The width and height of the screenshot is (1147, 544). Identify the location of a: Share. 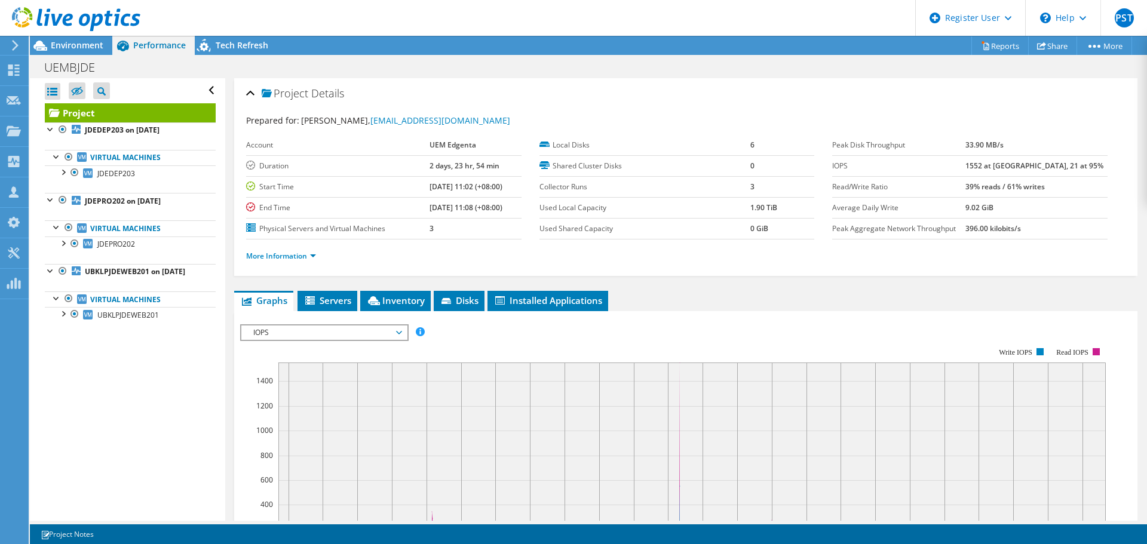
(1052, 45).